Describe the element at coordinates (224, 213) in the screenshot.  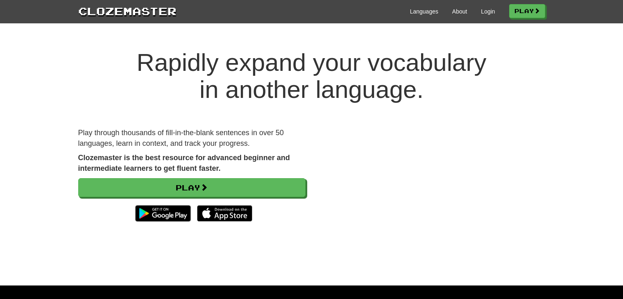
I see `img: Download_on_the_App_Store_Badge_US-UK_135x40-25178aeef6eb6b83b96f5f2d004eda3bffbb37122de64afbaef7...` at that location.